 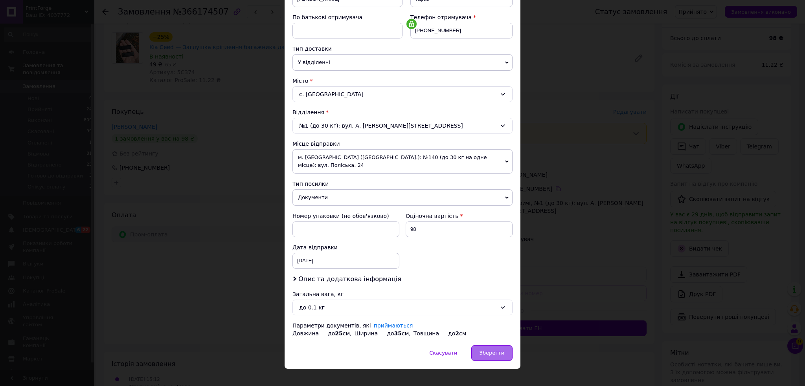 What do you see at coordinates (316, 144) in the screenshot?
I see `span: Місце відправки` at bounding box center [316, 144].